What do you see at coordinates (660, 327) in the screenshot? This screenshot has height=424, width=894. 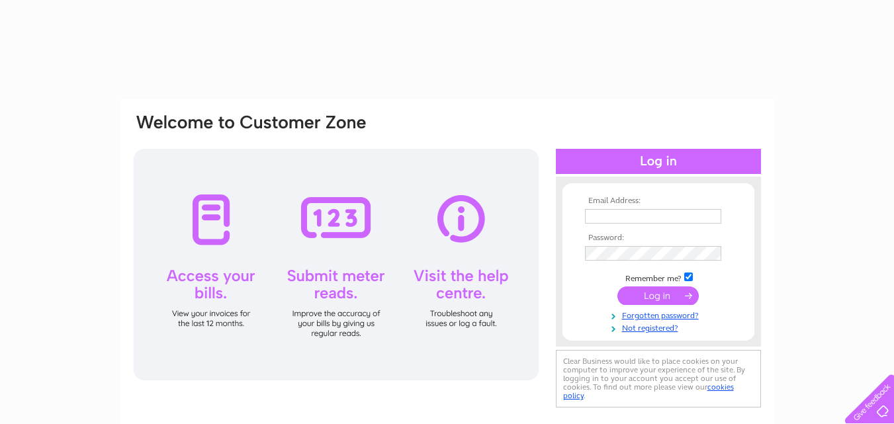 I see `a: Not registered?` at bounding box center [660, 327].